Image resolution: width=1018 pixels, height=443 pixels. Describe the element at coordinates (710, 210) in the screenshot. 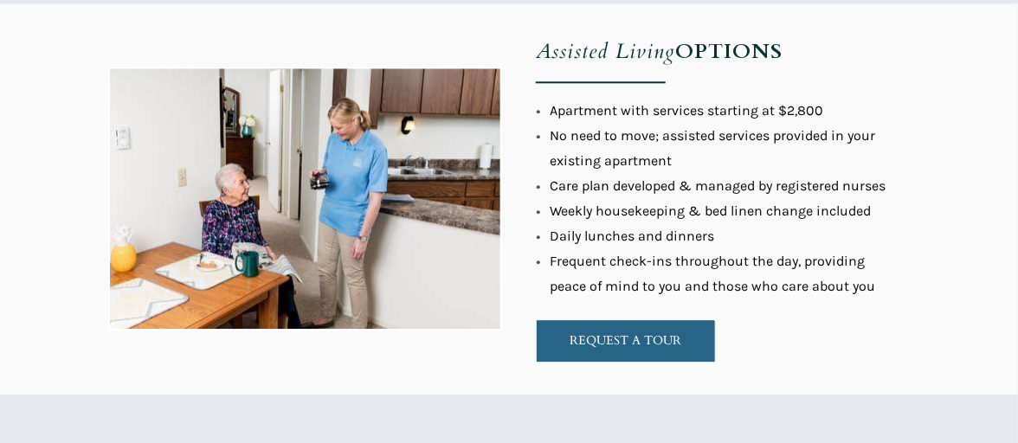

I see `span: Weekly housekeeping & bed linen change included` at that location.